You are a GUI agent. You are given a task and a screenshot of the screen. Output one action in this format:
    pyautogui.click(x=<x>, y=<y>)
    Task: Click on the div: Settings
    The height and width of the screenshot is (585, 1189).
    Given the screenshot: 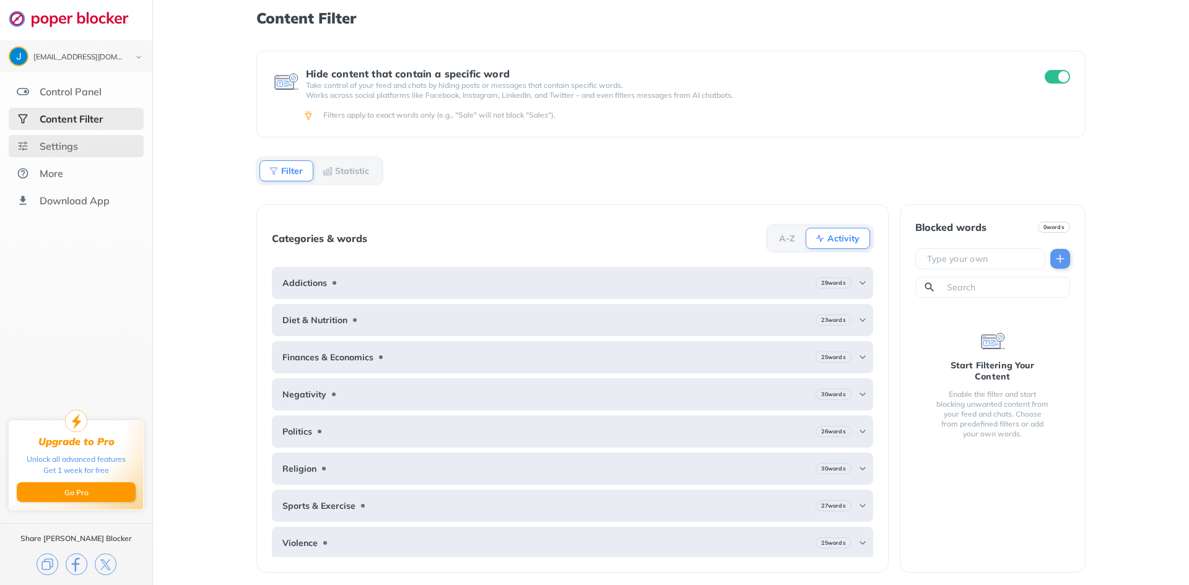 What is the action you would take?
    pyautogui.click(x=59, y=146)
    